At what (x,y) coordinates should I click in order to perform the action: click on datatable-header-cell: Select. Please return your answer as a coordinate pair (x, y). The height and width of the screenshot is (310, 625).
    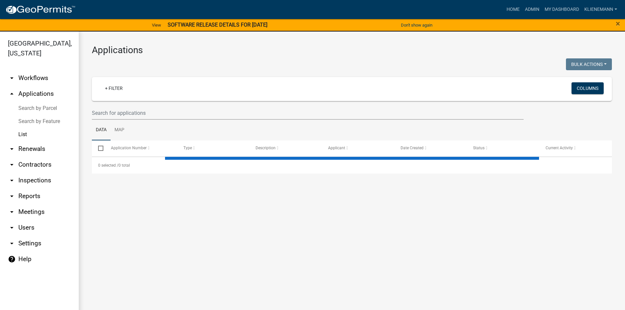
    Looking at the image, I should click on (98, 148).